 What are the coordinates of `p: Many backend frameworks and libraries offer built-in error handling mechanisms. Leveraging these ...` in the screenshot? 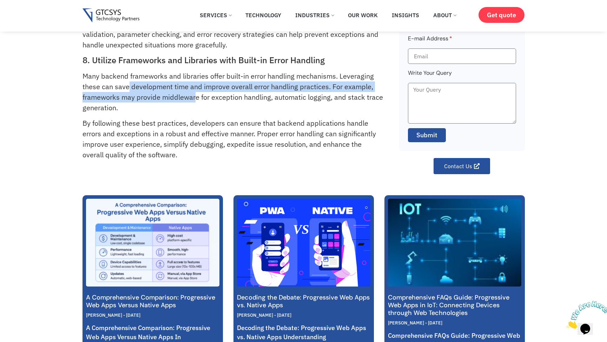 It's located at (233, 92).